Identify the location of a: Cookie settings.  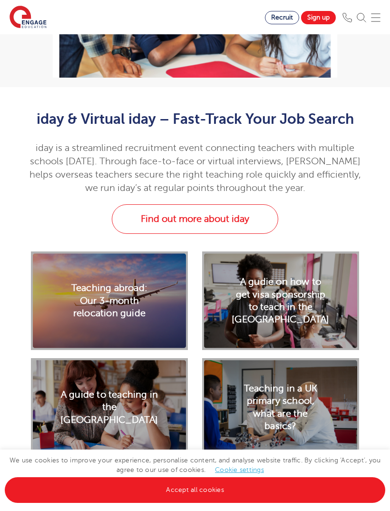
(239, 469).